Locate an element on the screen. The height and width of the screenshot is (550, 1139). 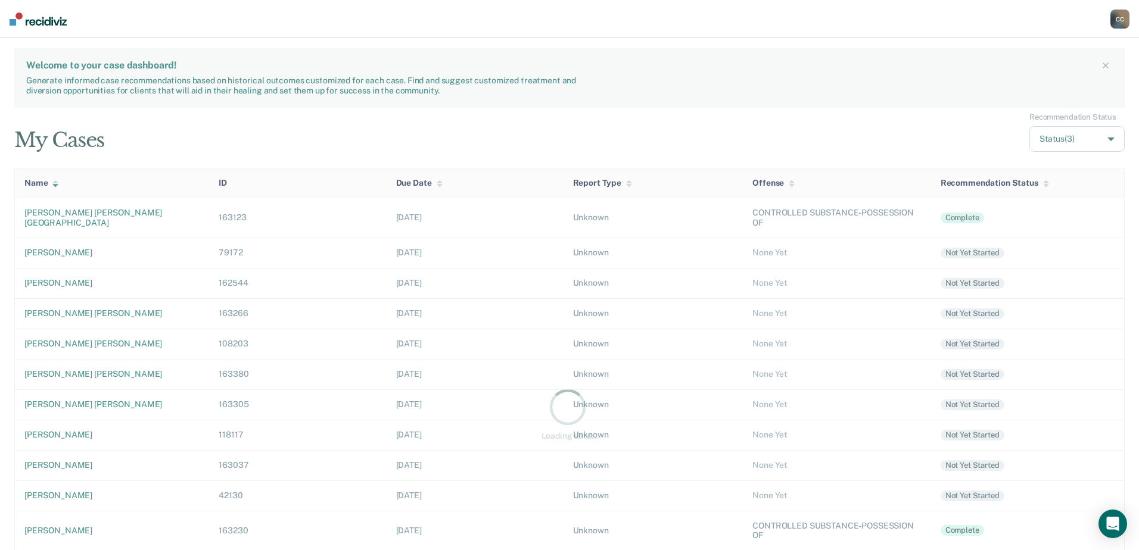
div: My Cases is located at coordinates (59, 140).